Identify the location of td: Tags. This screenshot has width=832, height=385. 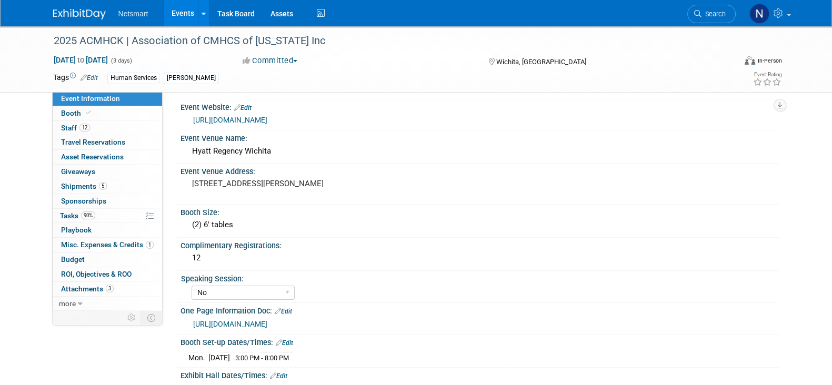
(75, 78).